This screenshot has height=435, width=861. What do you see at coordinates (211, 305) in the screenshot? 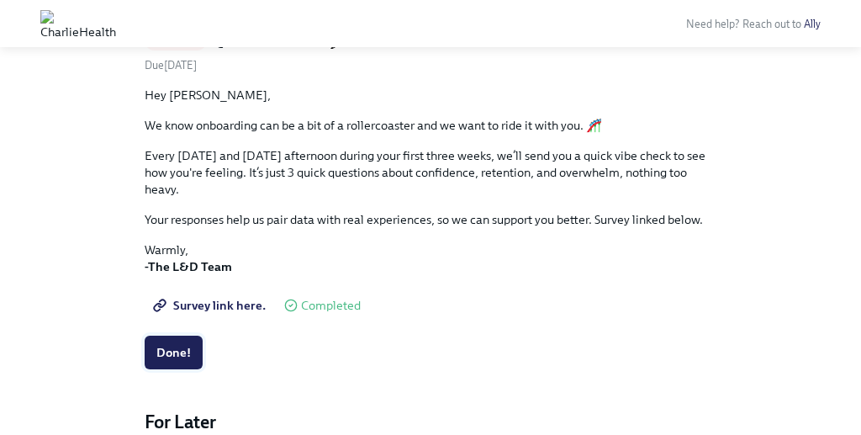
I see `span: Survey link here.` at bounding box center [211, 305].